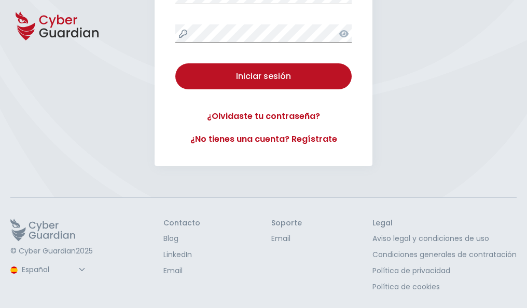  I want to click on a: Blog, so click(182, 238).